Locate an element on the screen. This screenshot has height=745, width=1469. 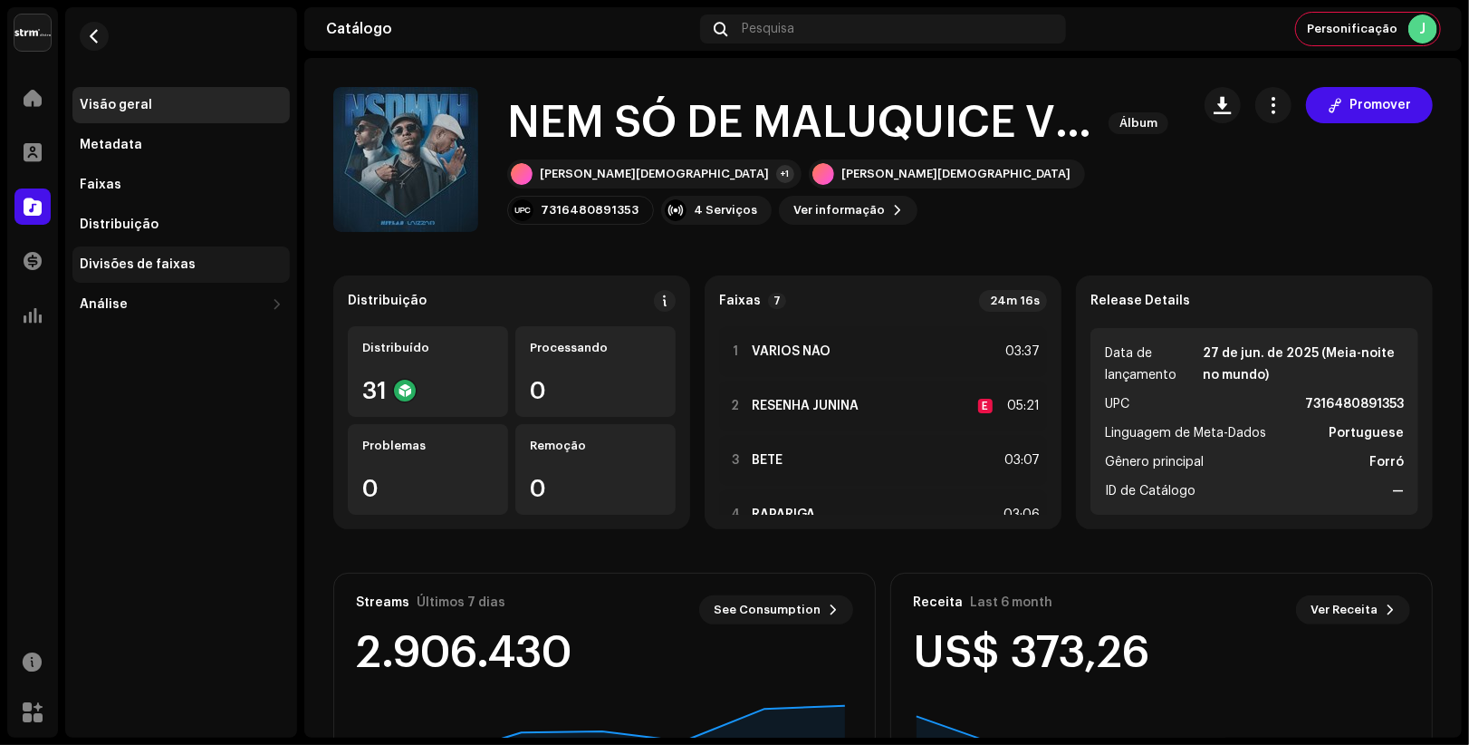
div: Remoção is located at coordinates (595, 446).